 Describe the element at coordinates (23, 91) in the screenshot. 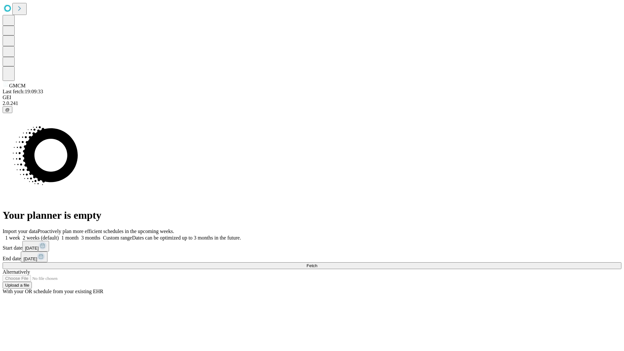

I see `span: Last fetch: 19:09:33` at that location.